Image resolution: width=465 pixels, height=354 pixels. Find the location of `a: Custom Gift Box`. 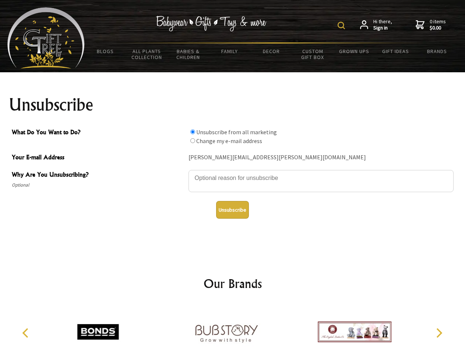

a: Custom Gift Box is located at coordinates (313, 54).